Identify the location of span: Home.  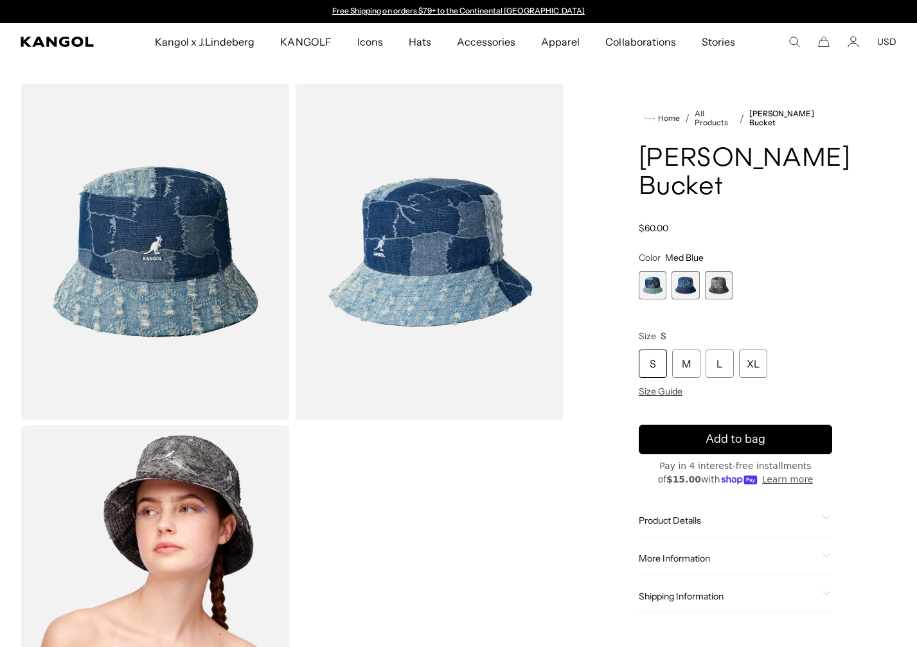
(667, 118).